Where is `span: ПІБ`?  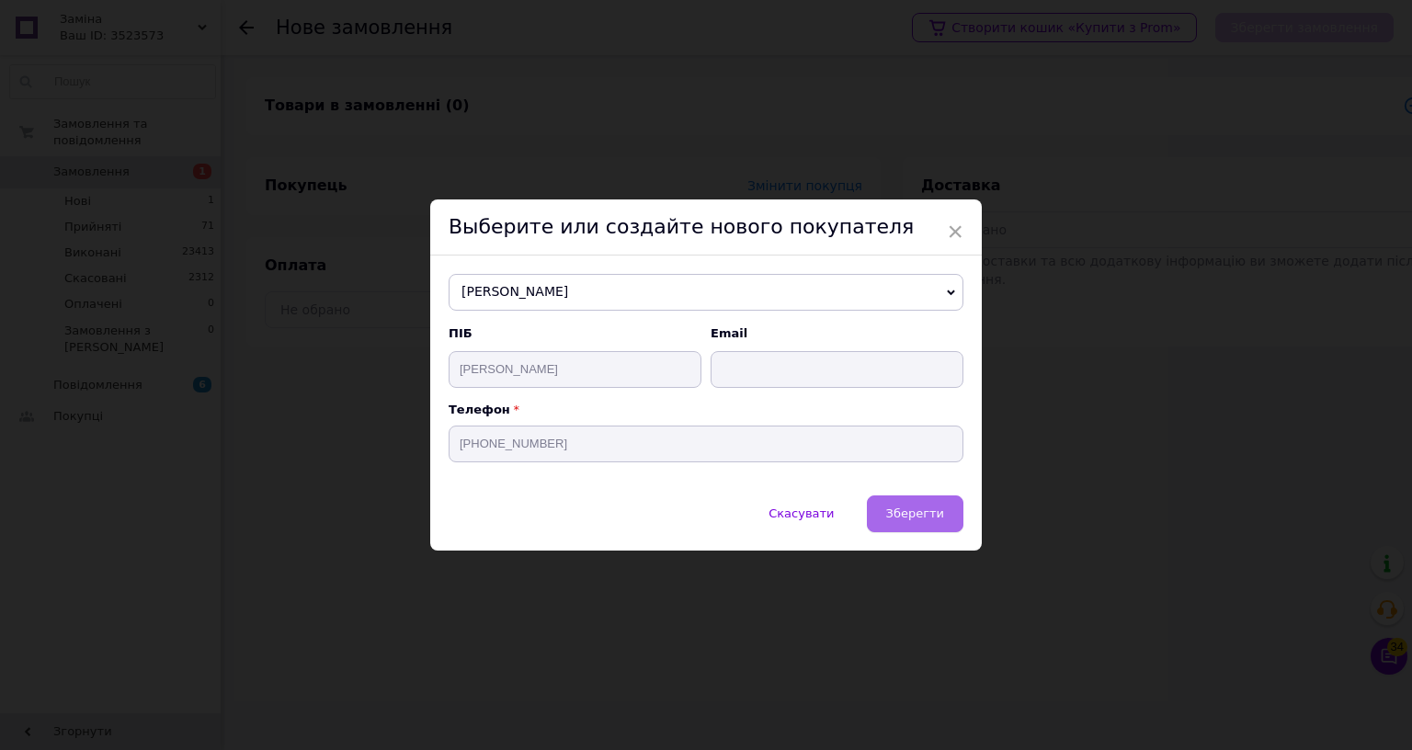 span: ПІБ is located at coordinates (574, 334).